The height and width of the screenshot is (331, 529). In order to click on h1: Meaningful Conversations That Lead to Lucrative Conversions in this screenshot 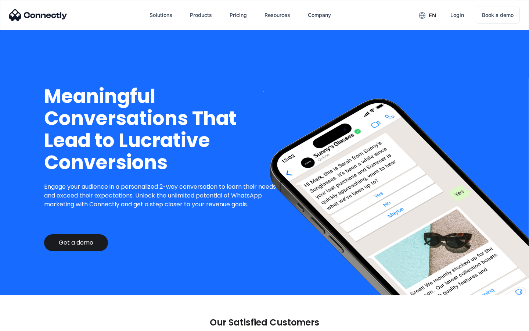, I will do `click(163, 129)`.